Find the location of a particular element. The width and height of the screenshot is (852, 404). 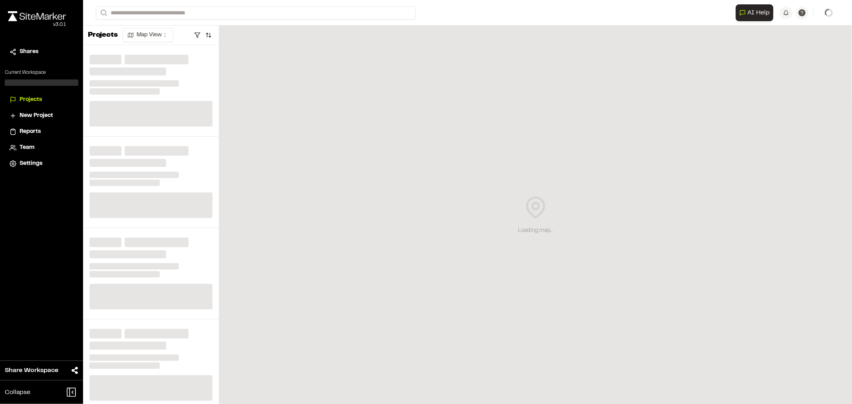

p: Current Workspace is located at coordinates (42, 73).